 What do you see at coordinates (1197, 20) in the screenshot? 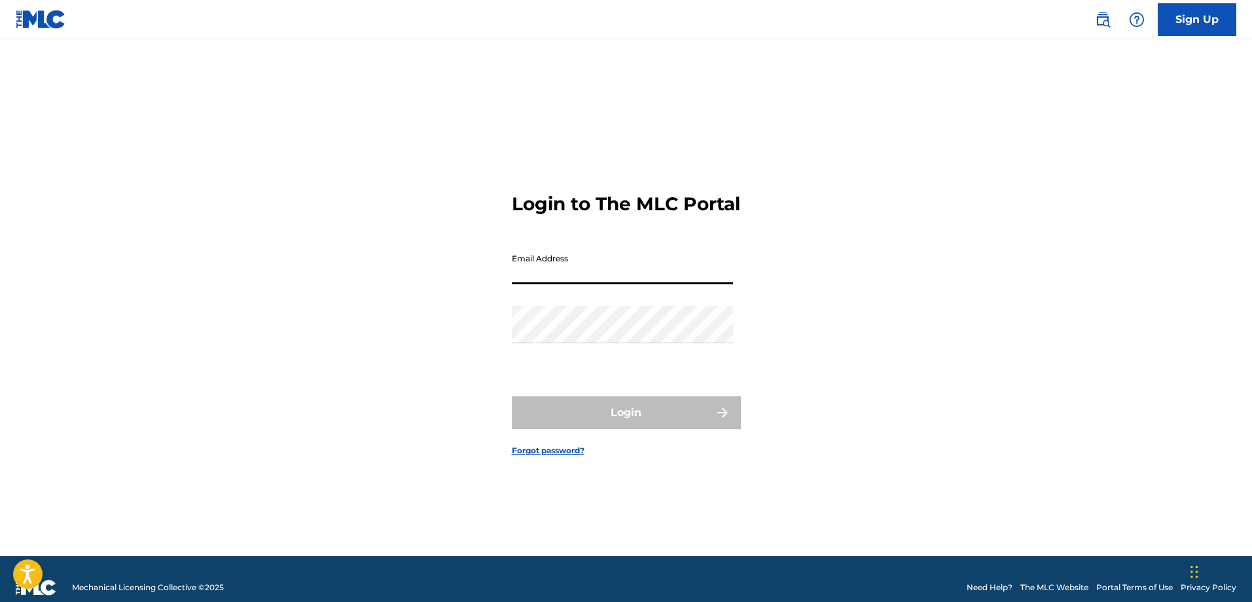
I see `a: Sign Up` at bounding box center [1197, 20].